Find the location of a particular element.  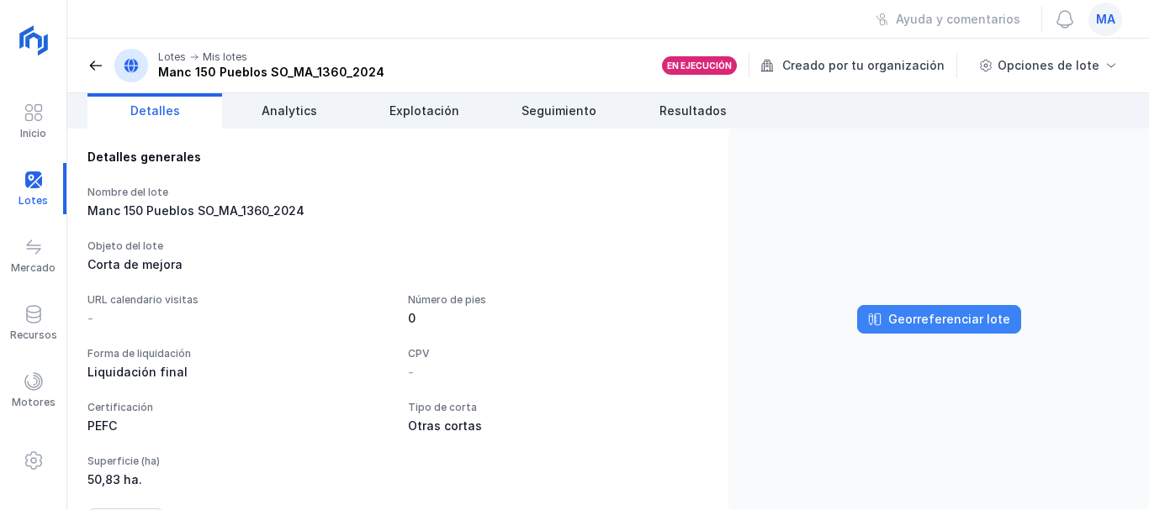

div: Motores is located at coordinates (34, 403).